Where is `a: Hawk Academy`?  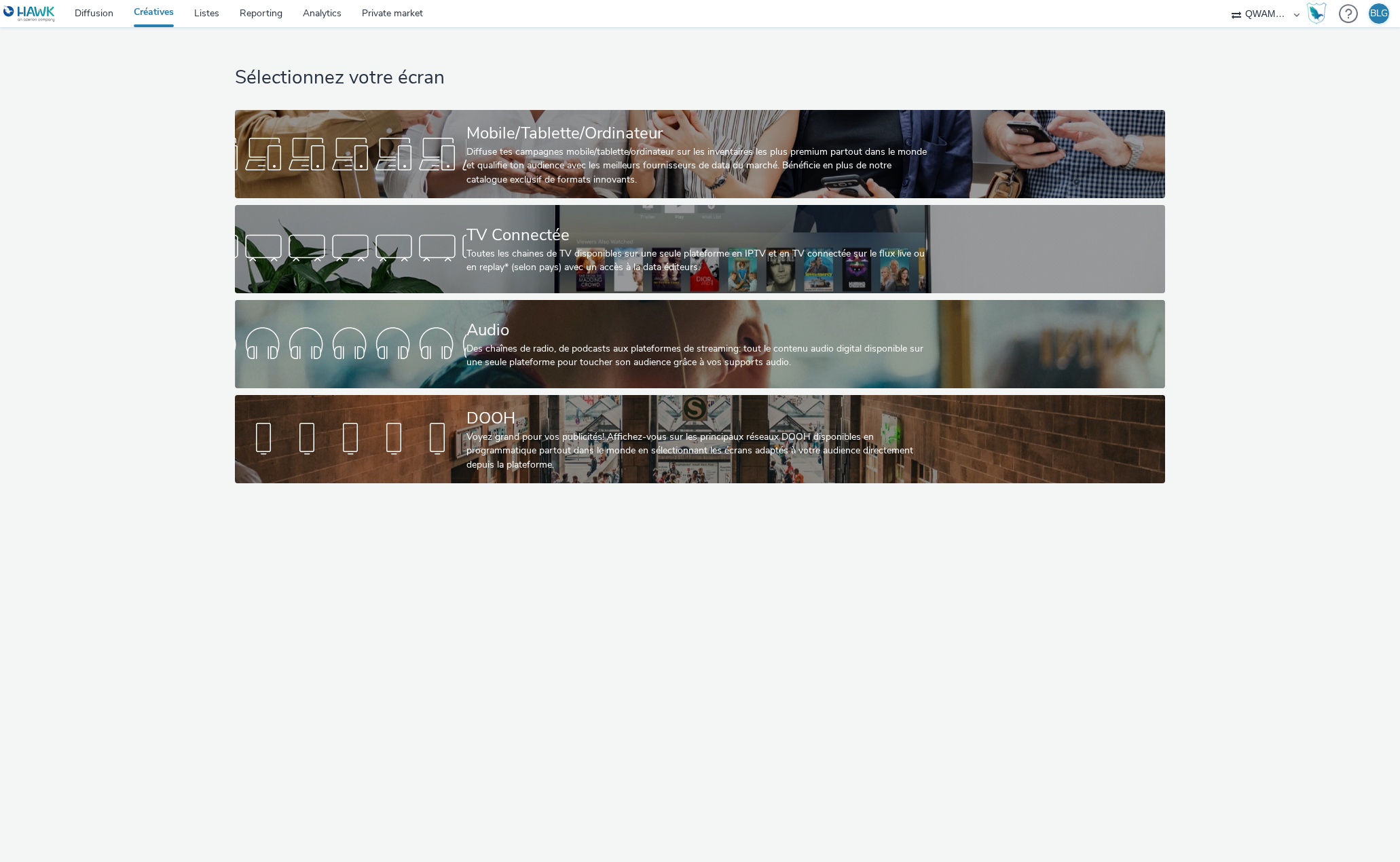
a: Hawk Academy is located at coordinates (1319, 13).